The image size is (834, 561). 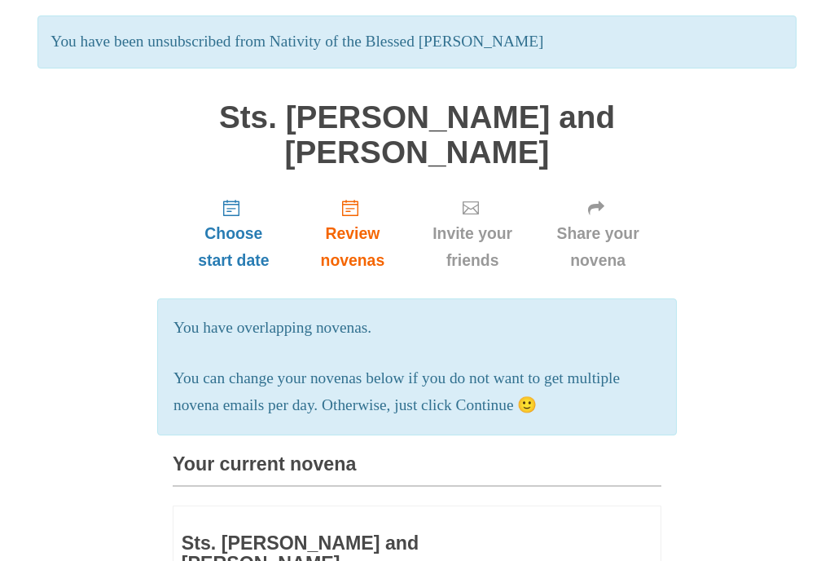 What do you see at coordinates (473, 248) in the screenshot?
I see `span: Invite your friends` at bounding box center [473, 248].